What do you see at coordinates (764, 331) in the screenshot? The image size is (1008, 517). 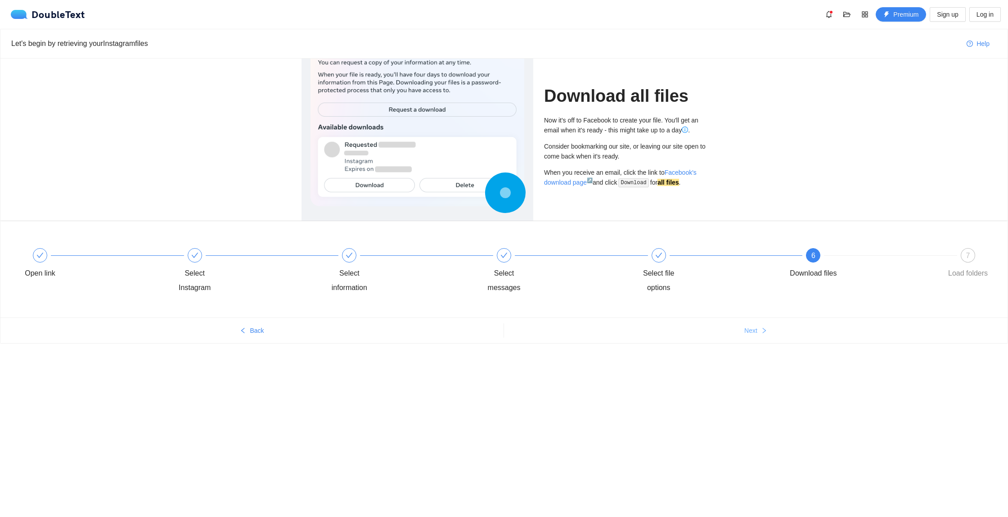 I see `span: right` at bounding box center [764, 331].